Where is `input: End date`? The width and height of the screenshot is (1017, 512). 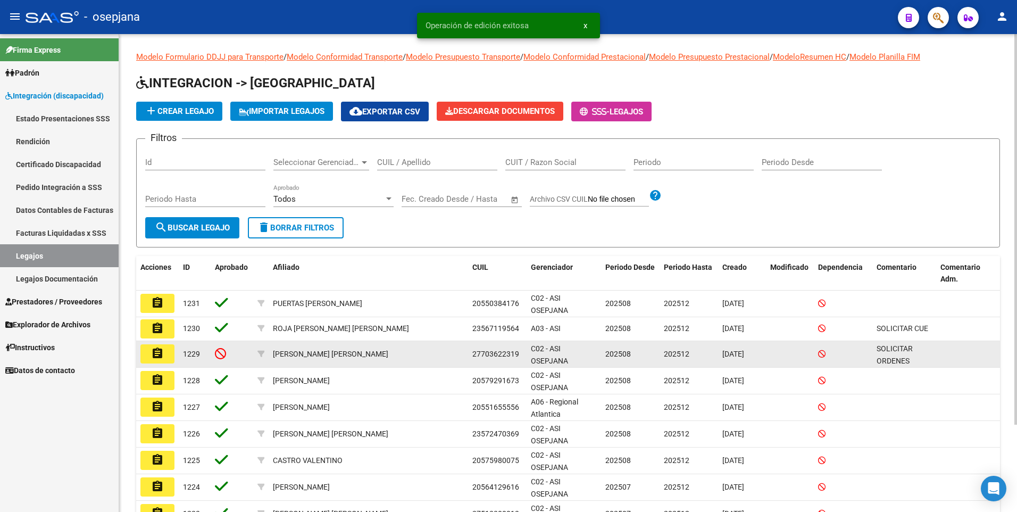 input: End date is located at coordinates (471, 199).